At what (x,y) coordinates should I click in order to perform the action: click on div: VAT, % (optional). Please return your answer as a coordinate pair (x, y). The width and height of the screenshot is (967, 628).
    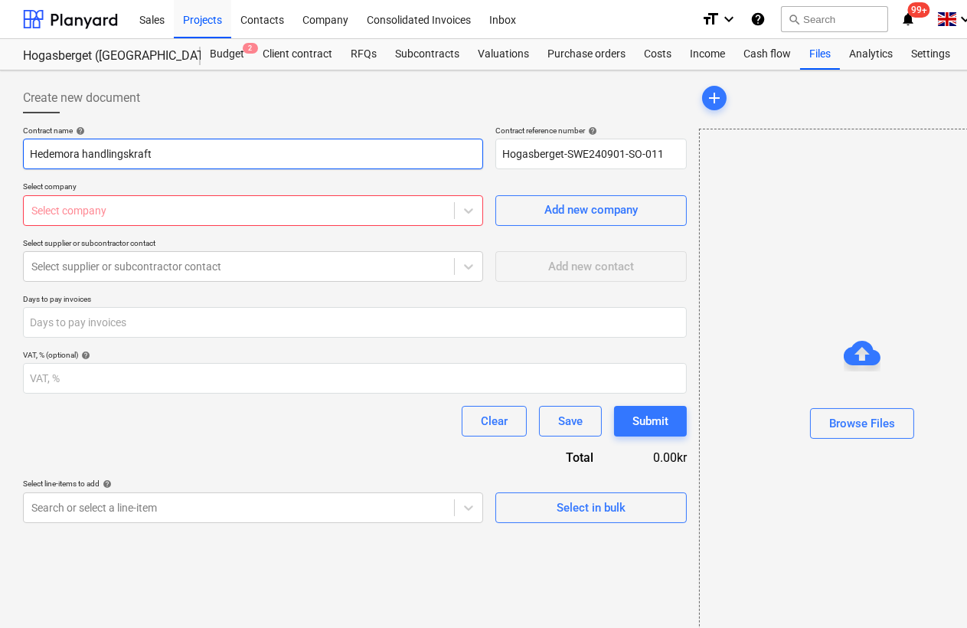
    Looking at the image, I should click on (355, 355).